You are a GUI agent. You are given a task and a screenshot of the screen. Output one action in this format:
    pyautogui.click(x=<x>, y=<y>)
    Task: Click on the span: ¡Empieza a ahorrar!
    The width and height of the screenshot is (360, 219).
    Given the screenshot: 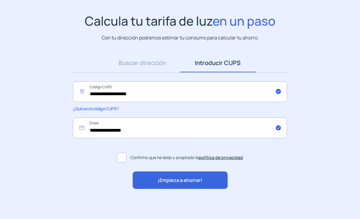 What is the action you would take?
    pyautogui.click(x=180, y=181)
    